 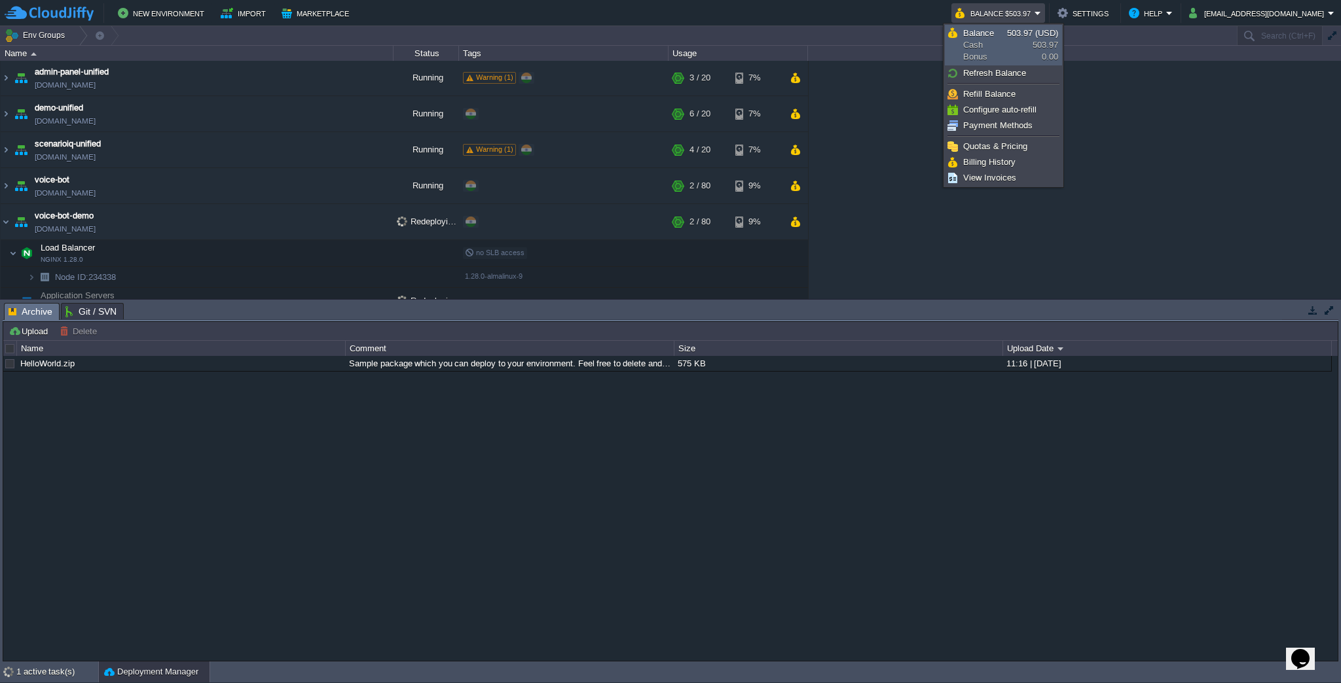 I want to click on span: NGINX 1.28.0, so click(x=62, y=260).